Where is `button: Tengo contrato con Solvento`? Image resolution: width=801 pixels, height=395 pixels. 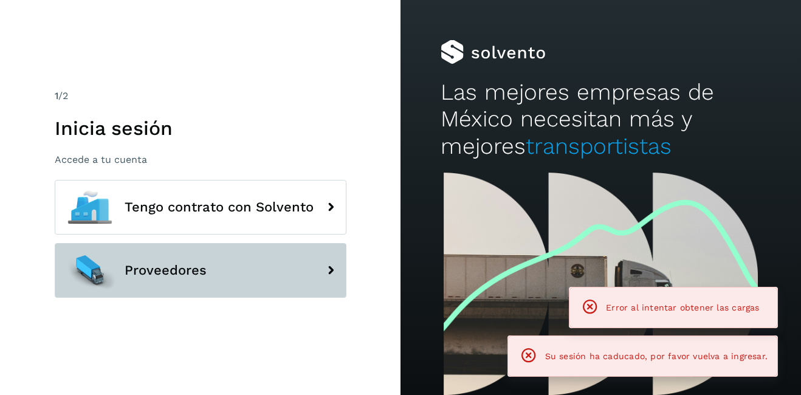 button: Tengo contrato con Solvento is located at coordinates (201, 207).